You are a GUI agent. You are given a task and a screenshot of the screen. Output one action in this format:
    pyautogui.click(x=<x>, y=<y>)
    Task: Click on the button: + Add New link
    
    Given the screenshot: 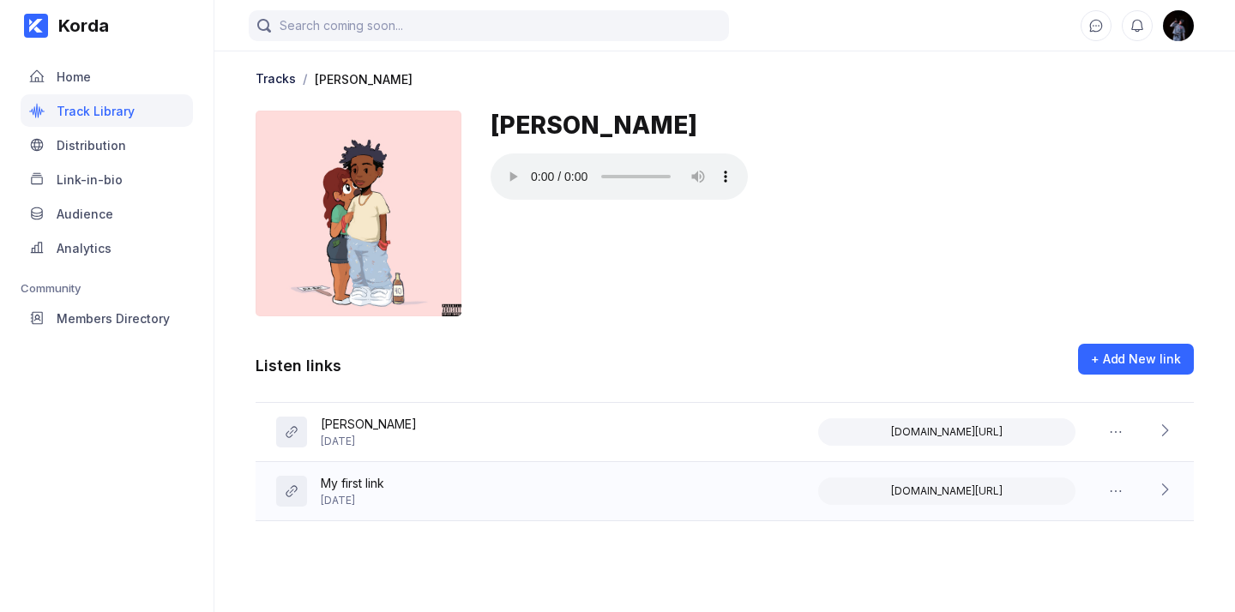 What is the action you would take?
    pyautogui.click(x=1135, y=359)
    